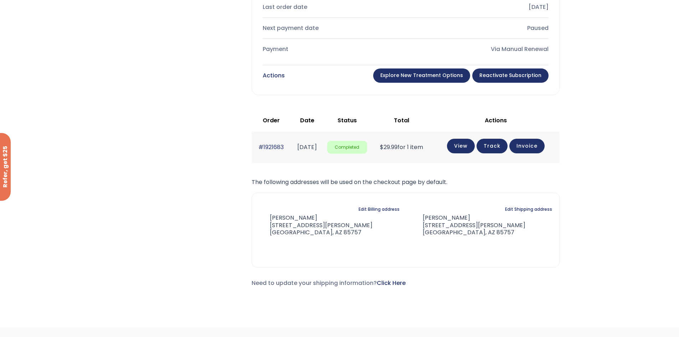  What do you see at coordinates (480, 28) in the screenshot?
I see `div: Paused` at bounding box center [480, 28].